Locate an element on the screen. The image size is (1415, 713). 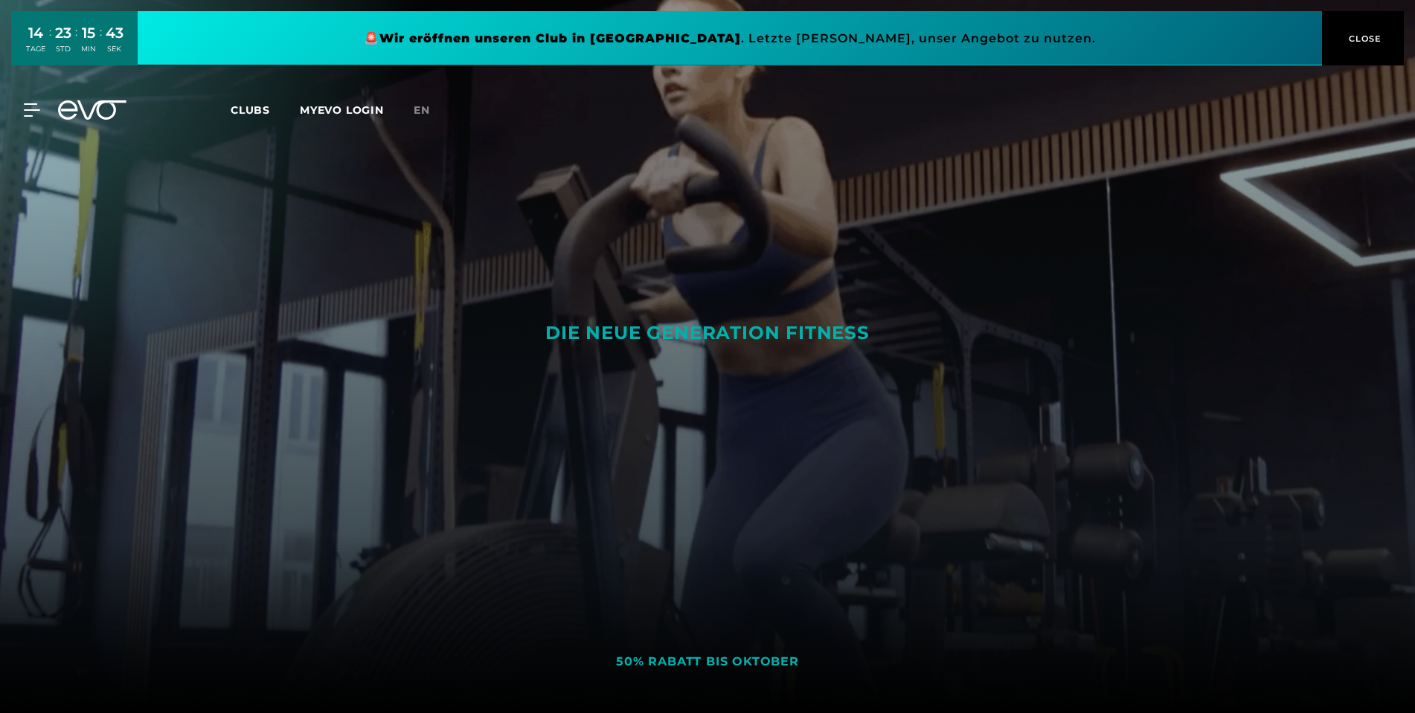
div: 15 is located at coordinates (89, 33).